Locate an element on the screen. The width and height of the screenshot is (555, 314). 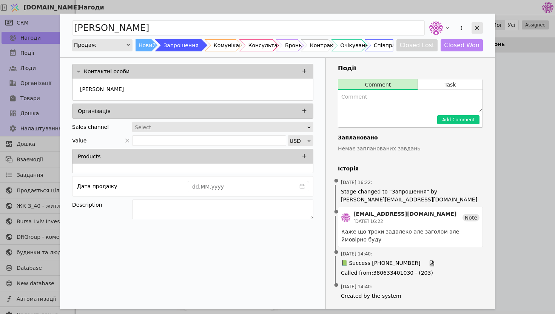
h4: Заплановано is located at coordinates (411, 138).